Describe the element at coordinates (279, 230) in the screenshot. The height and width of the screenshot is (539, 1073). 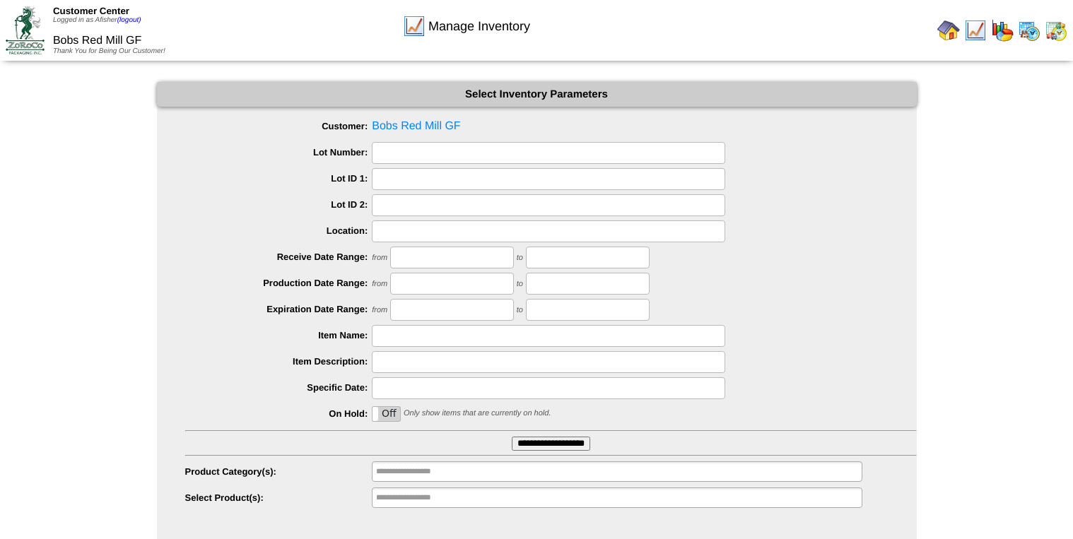
I see `label: Location:` at that location.